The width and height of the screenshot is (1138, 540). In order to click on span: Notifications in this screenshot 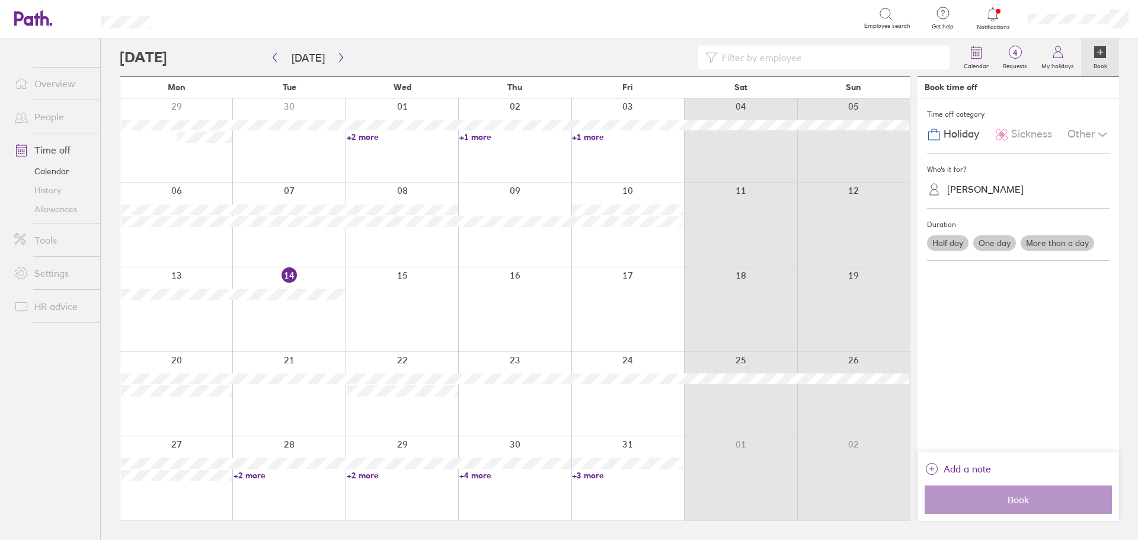, I will do `click(993, 27)`.